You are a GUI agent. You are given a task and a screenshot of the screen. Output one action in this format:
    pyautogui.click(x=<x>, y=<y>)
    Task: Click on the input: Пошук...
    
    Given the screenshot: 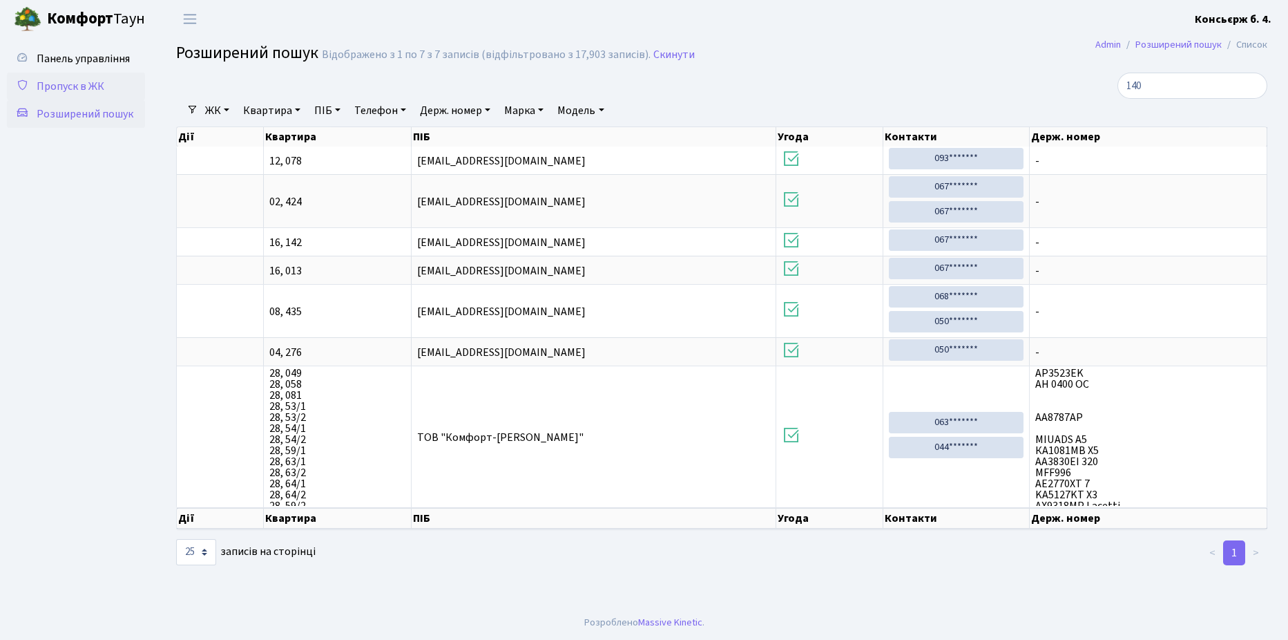 What is the action you would take?
    pyautogui.click(x=1192, y=86)
    